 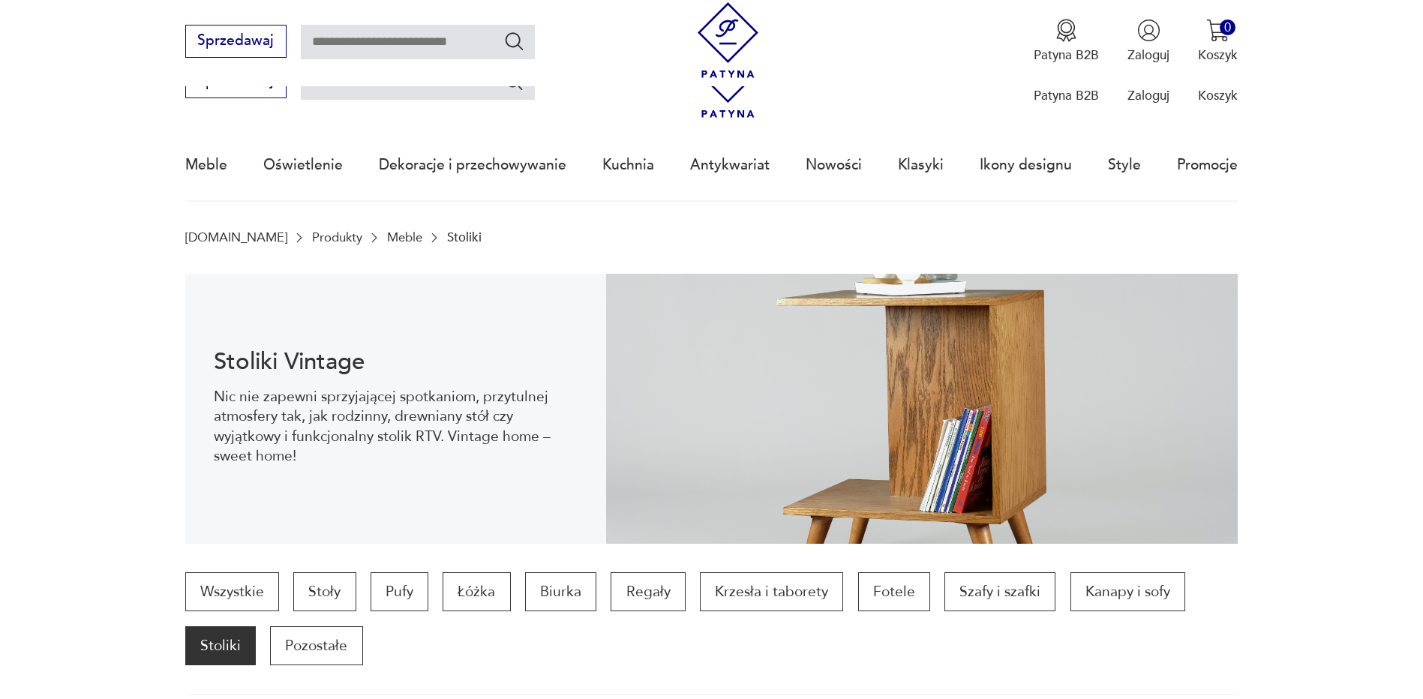 I want to click on button: Zaloguj, so click(x=1149, y=41).